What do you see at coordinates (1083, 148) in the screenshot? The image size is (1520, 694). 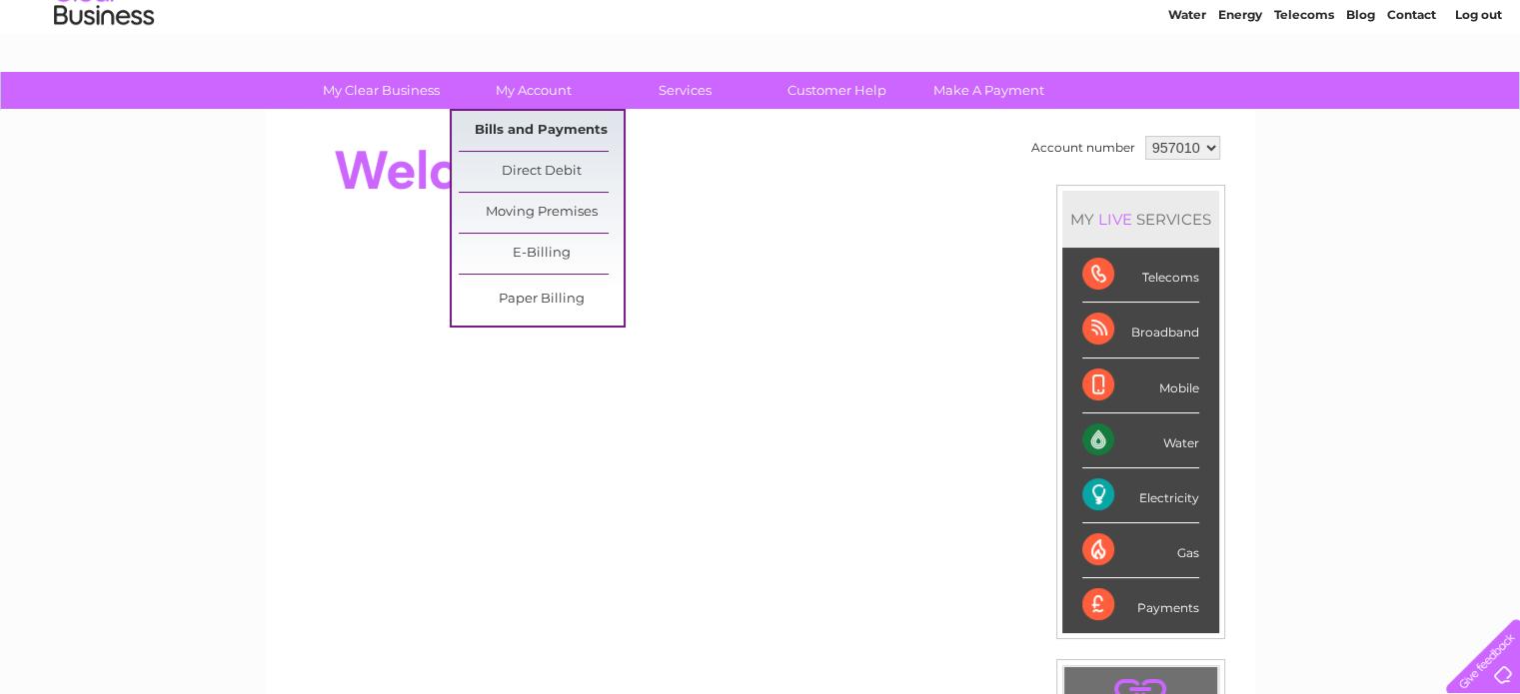 I see `td: Account number` at bounding box center [1083, 148].